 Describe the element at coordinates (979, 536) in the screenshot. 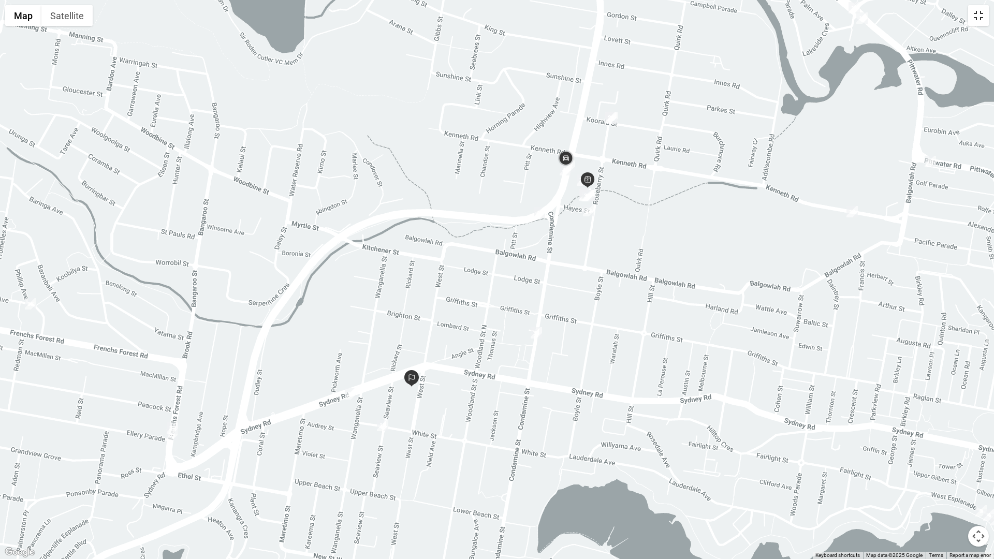

I see `button: Map camera controls` at that location.